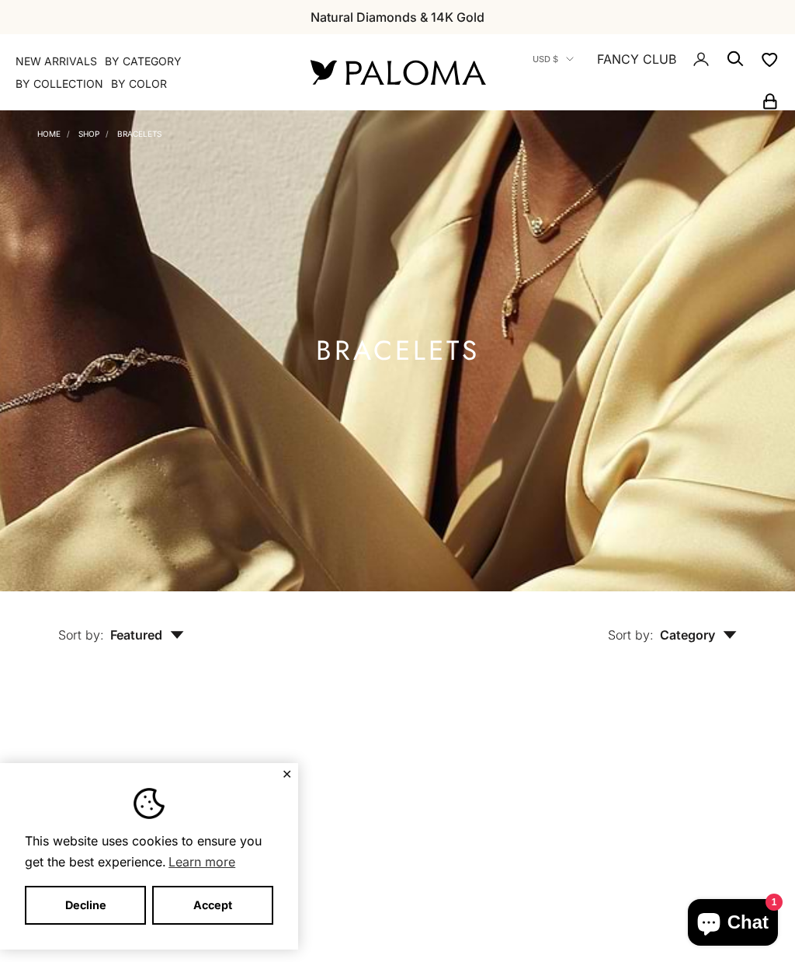  I want to click on inbox-online-store-chat: Shopify online store chat, so click(733, 923).